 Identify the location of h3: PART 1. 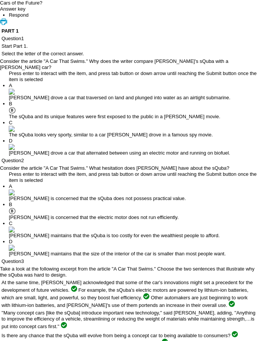
(129, 31).